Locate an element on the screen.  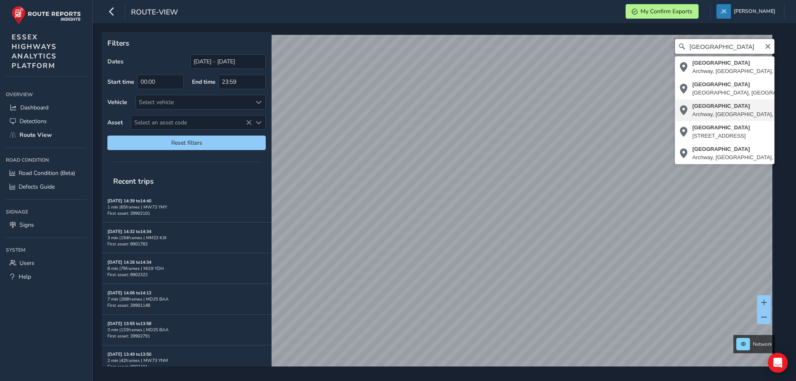
div: 3 min | 194 frames | MM23 KJX is located at coordinates (187, 238).